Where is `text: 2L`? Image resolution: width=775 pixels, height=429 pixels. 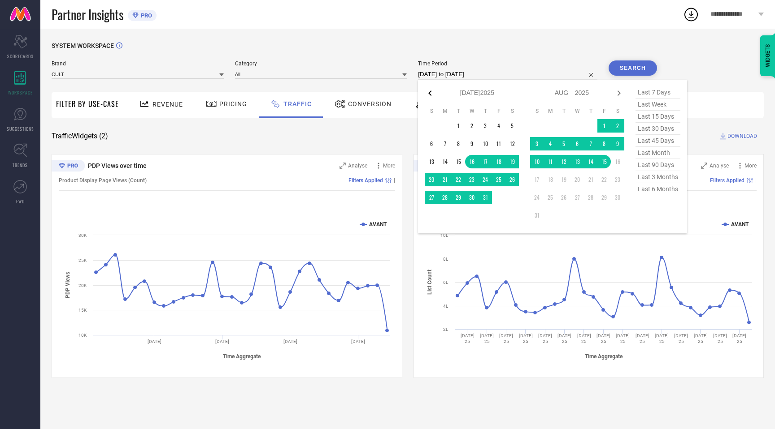 text: 2L is located at coordinates (446, 329).